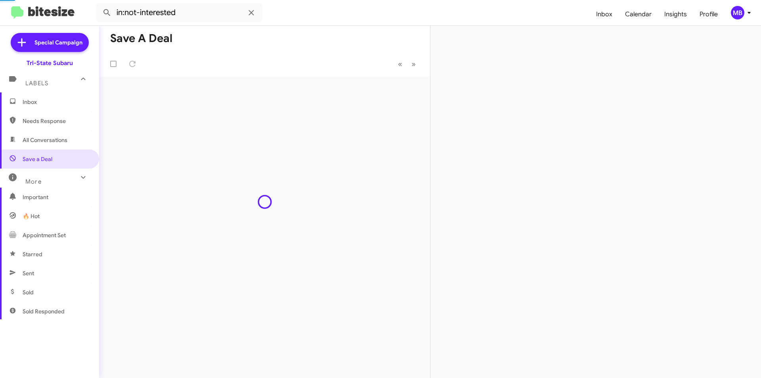  What do you see at coordinates (50, 42) in the screenshot?
I see `a: Special Campaign` at bounding box center [50, 42].